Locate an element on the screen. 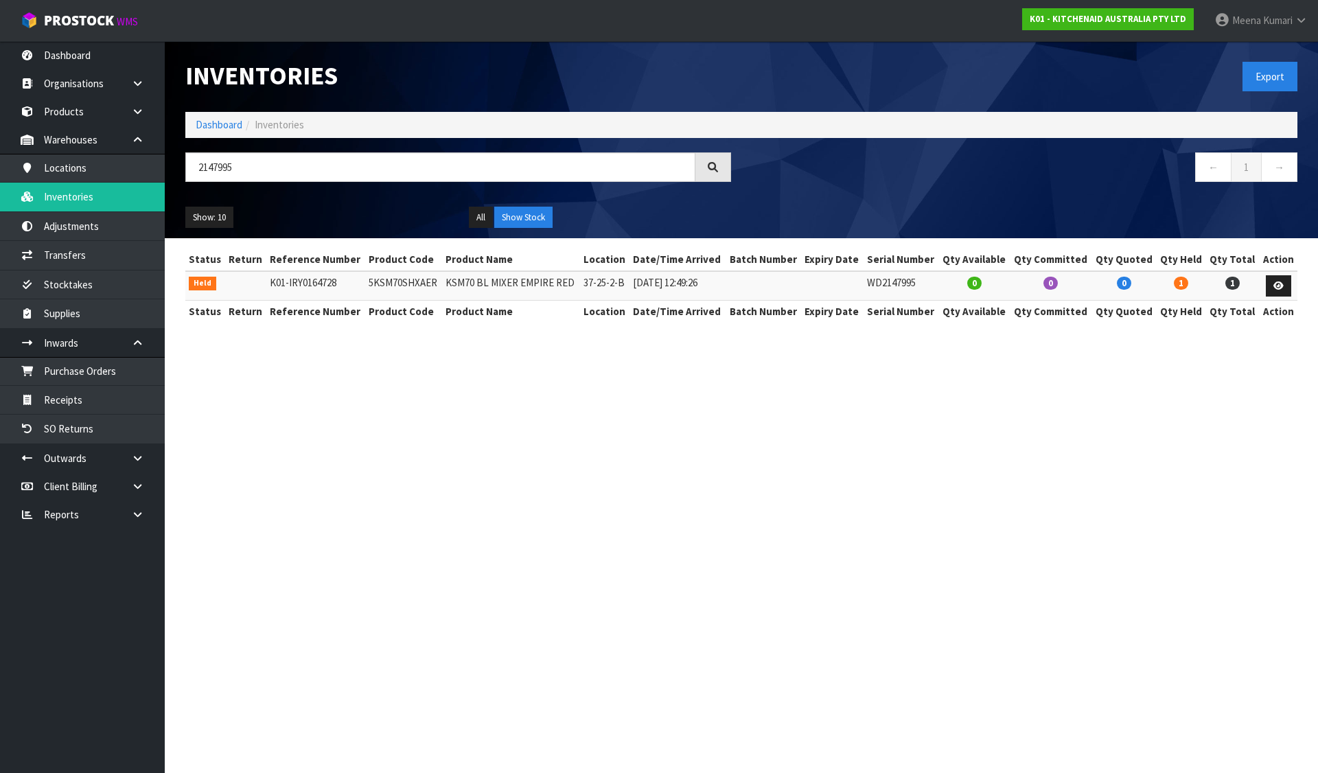  td: K01-IRY0164728 is located at coordinates (316, 286).